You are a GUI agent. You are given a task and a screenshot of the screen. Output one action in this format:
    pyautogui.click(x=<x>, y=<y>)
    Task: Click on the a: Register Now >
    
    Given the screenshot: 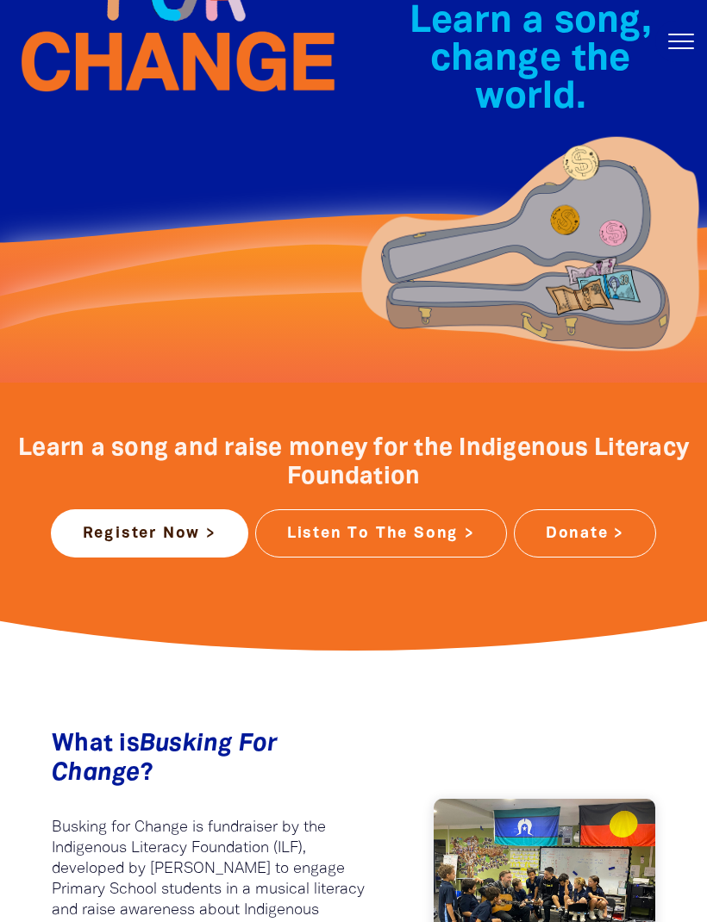 What is the action you would take?
    pyautogui.click(x=149, y=534)
    